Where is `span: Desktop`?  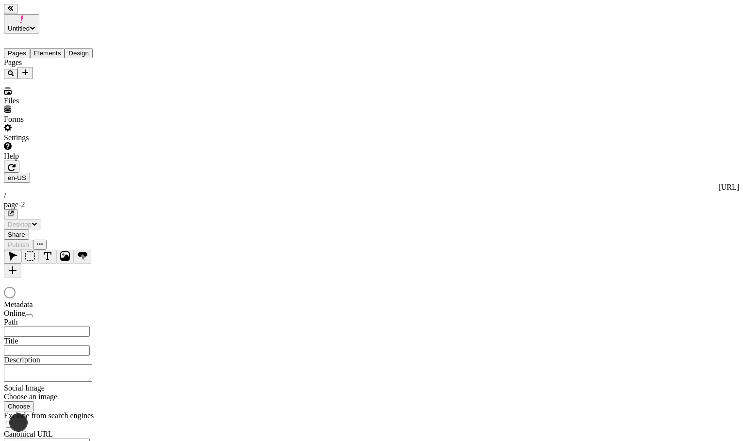
span: Desktop is located at coordinates (19, 224).